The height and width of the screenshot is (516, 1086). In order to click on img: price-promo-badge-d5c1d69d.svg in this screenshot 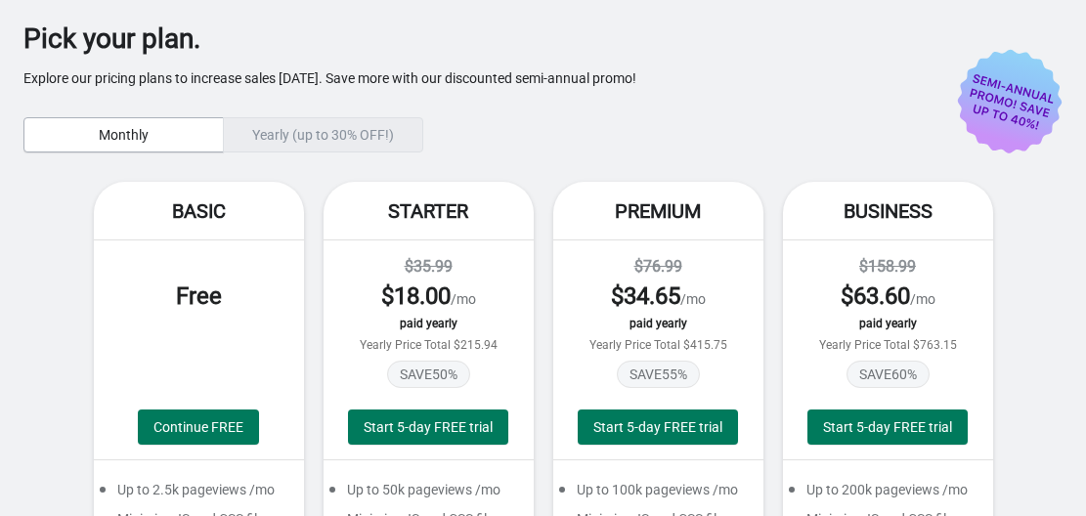, I will do `click(1010, 102)`.